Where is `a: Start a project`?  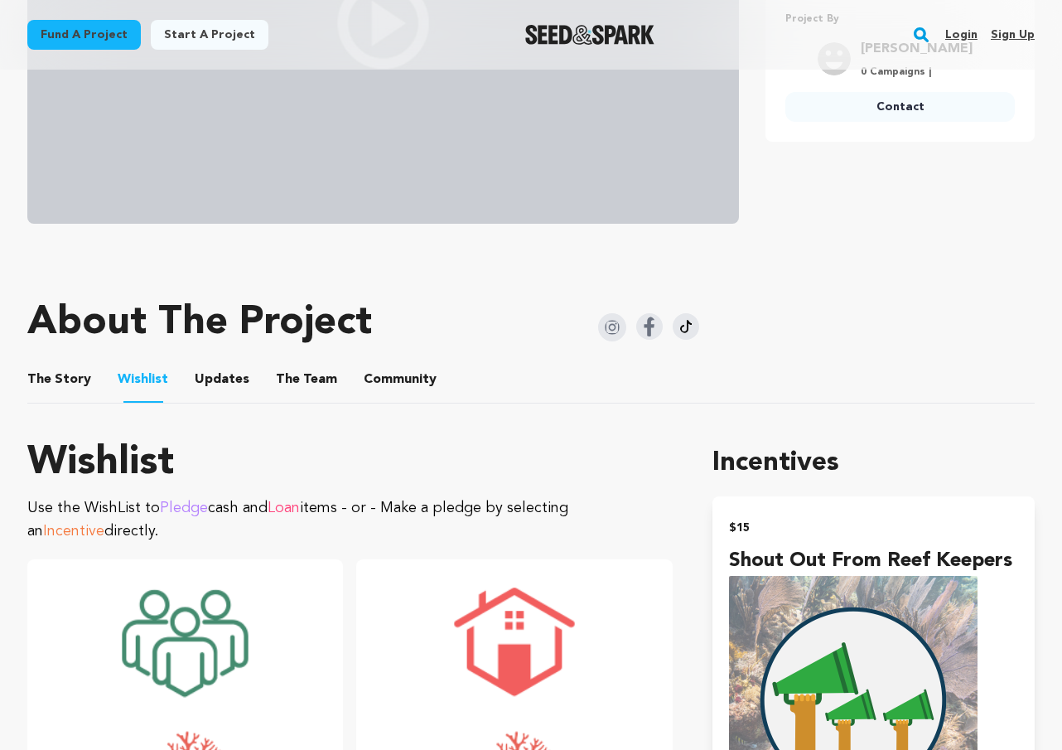
a: Start a project is located at coordinates (210, 35).